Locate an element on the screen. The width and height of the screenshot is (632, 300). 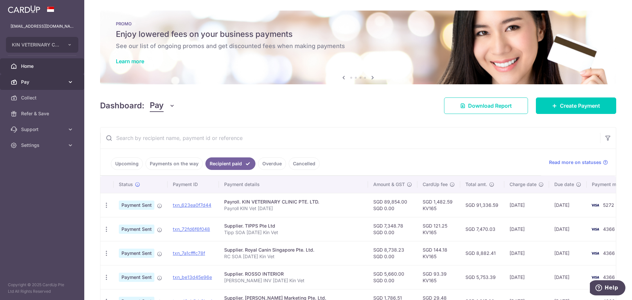
button: KIN VETERINARY CLINIC PTE. LTD. is located at coordinates (42, 45).